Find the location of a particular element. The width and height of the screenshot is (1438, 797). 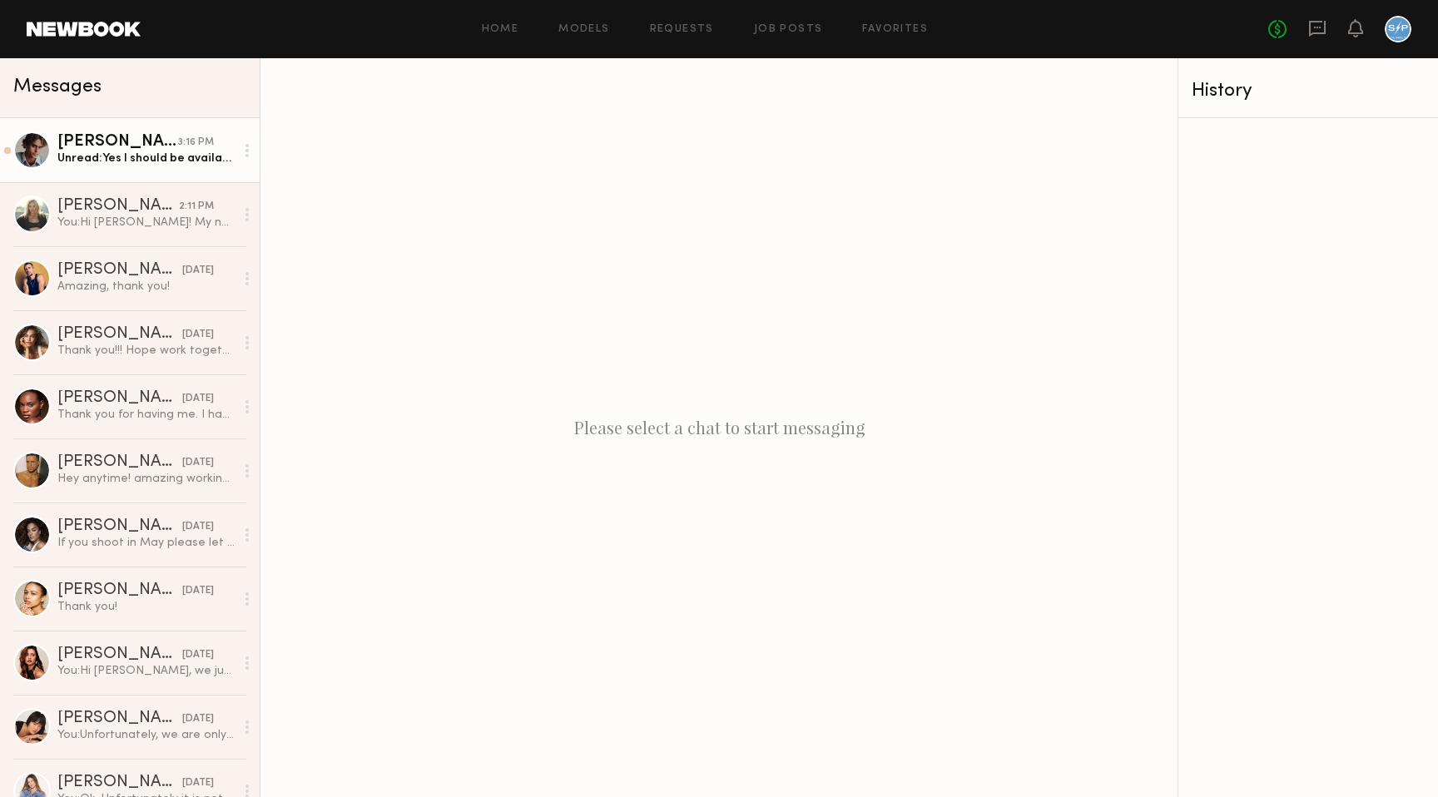

a: Requests is located at coordinates (682, 29).